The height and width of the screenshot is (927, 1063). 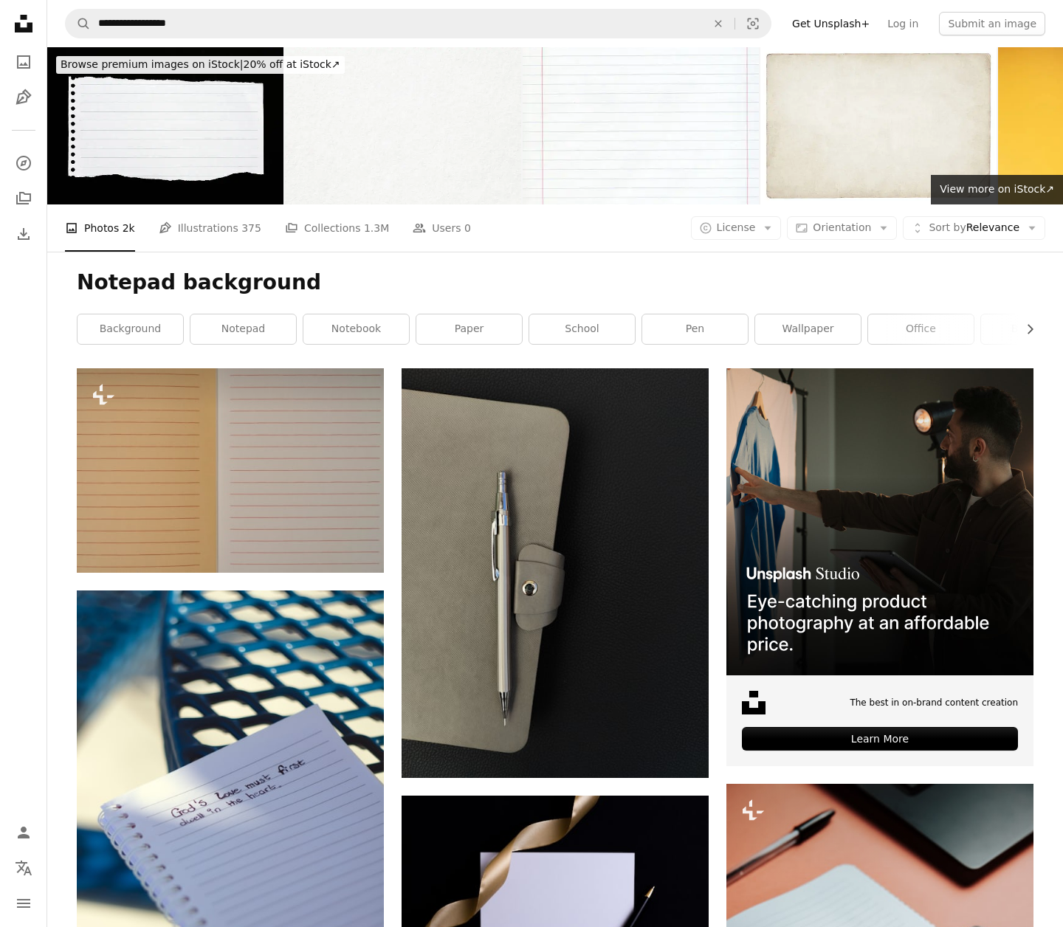 I want to click on a: Collections 1.3M, so click(x=337, y=228).